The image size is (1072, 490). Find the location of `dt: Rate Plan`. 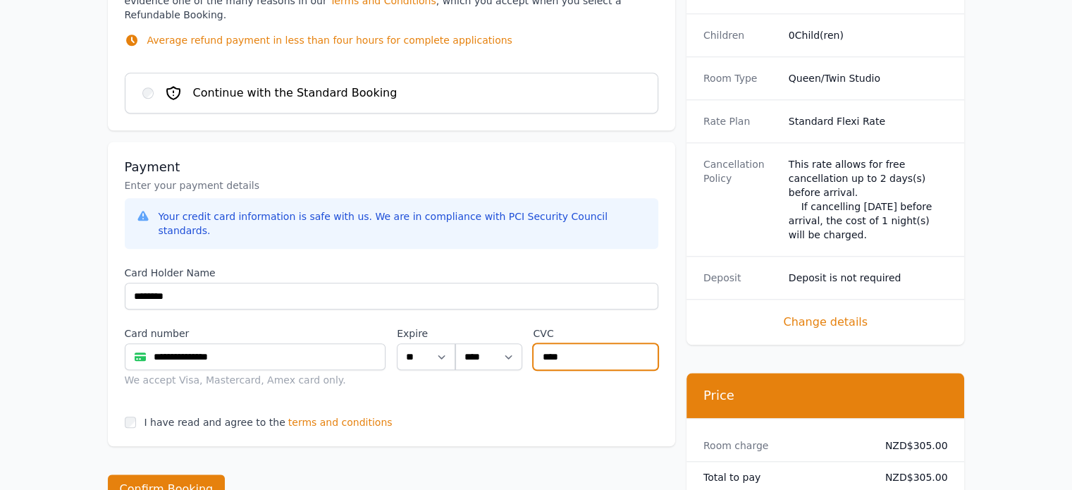

dt: Rate Plan is located at coordinates (740, 121).